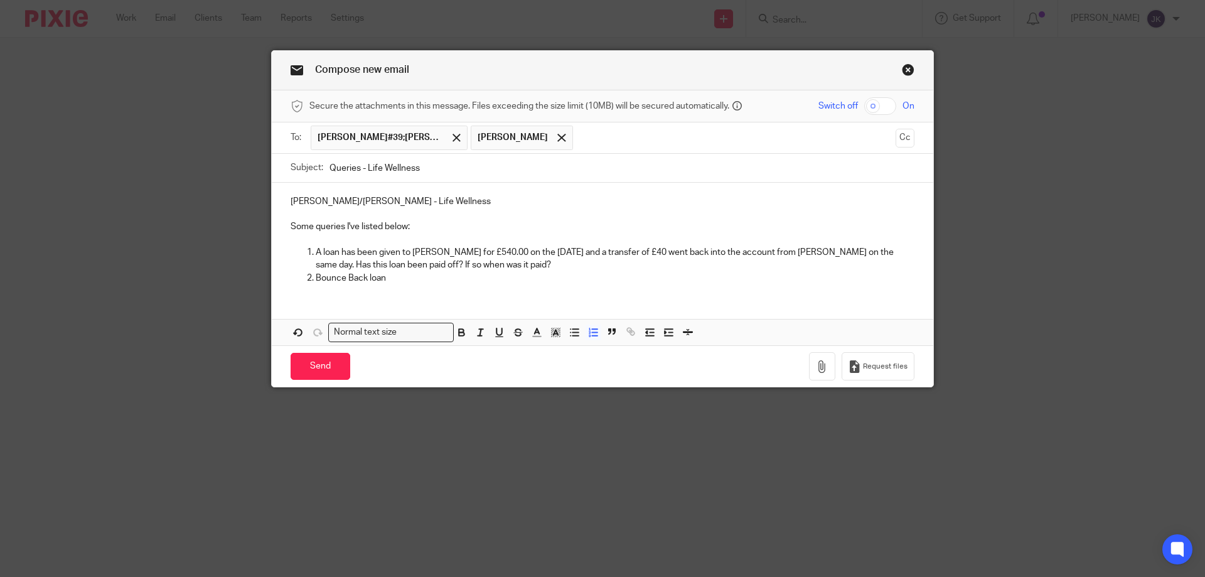 The width and height of the screenshot is (1205, 577). What do you see at coordinates (175, 78) in the screenshot?
I see `div: Keywords by Traffic` at bounding box center [175, 78].